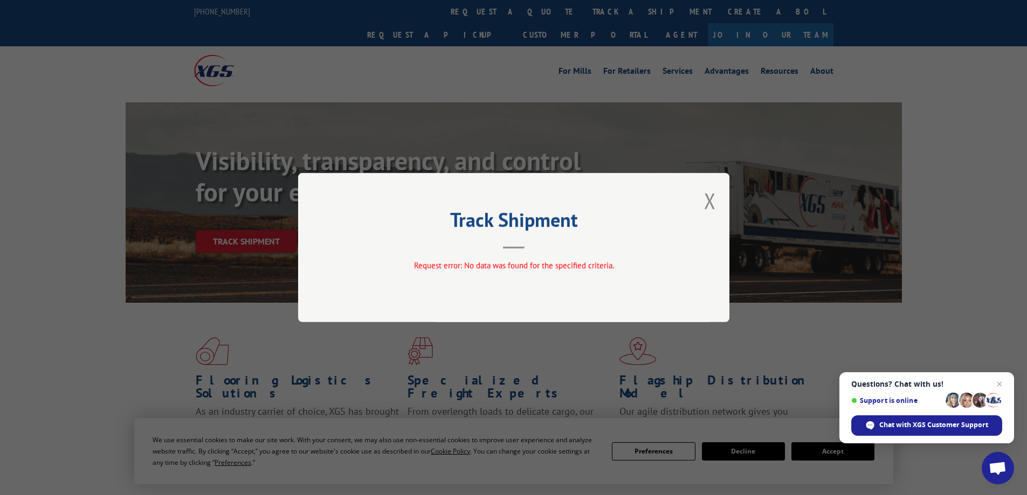  I want to click on div: Open chat, so click(998, 468).